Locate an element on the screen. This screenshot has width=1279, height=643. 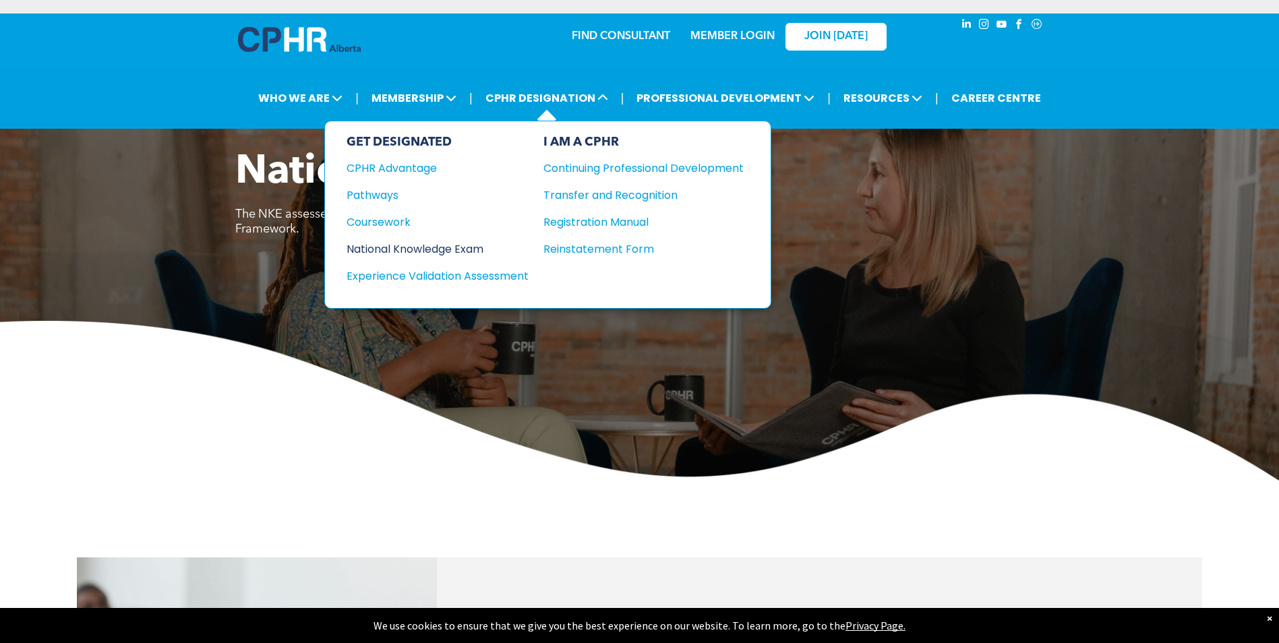
a: CAREER CENTRE is located at coordinates (996, 98).